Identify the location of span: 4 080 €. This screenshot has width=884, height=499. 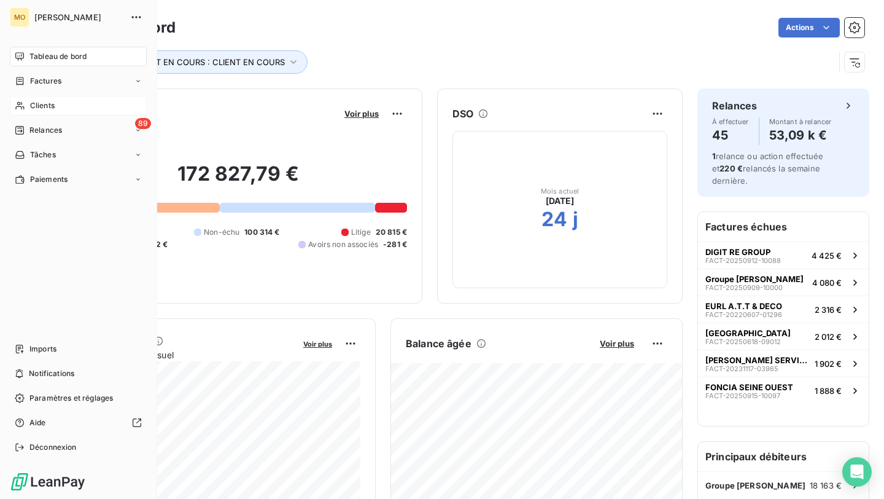
(827, 282).